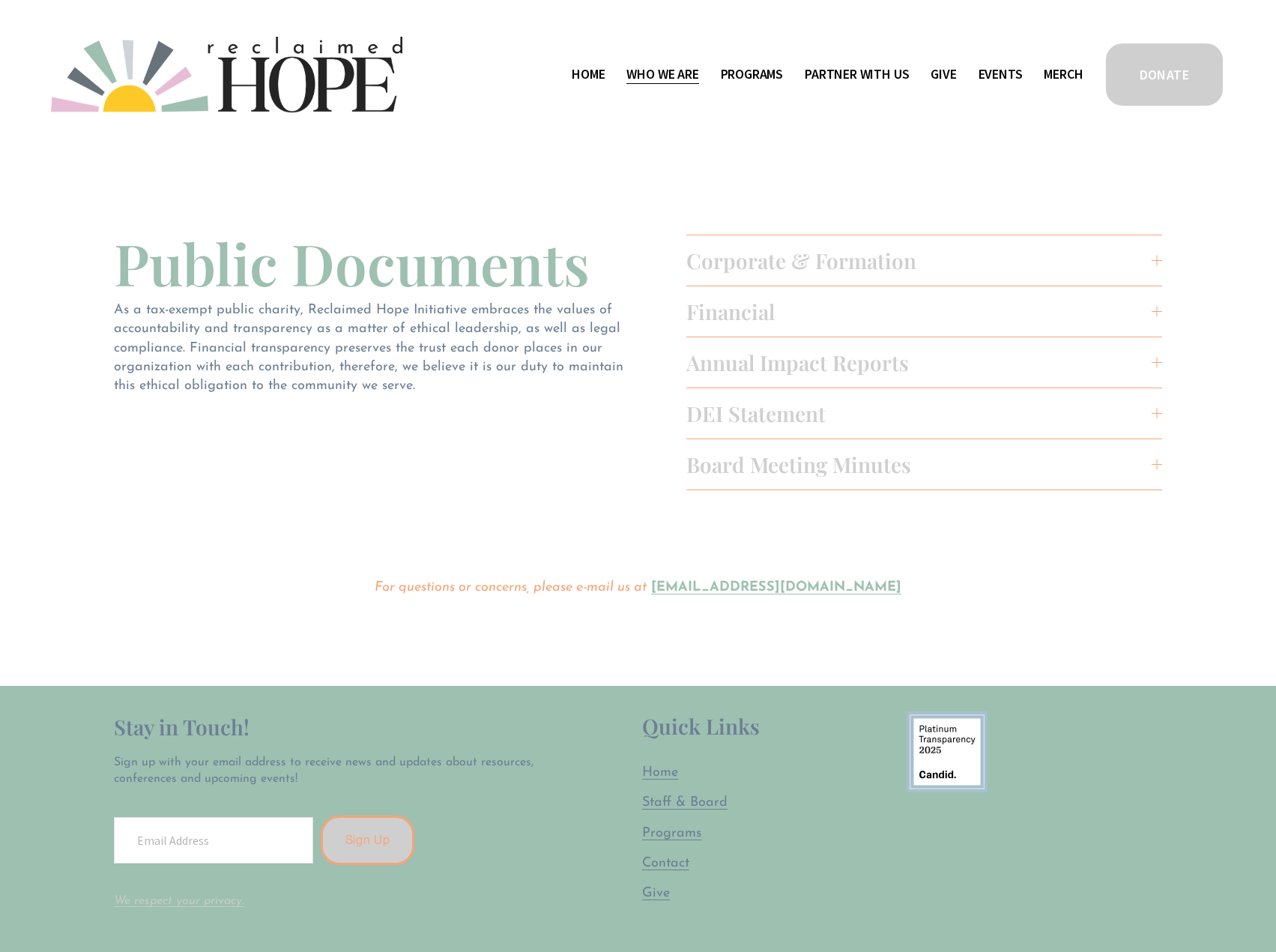  What do you see at coordinates (920, 413) in the screenshot?
I see `span: DEI Statement` at bounding box center [920, 413].